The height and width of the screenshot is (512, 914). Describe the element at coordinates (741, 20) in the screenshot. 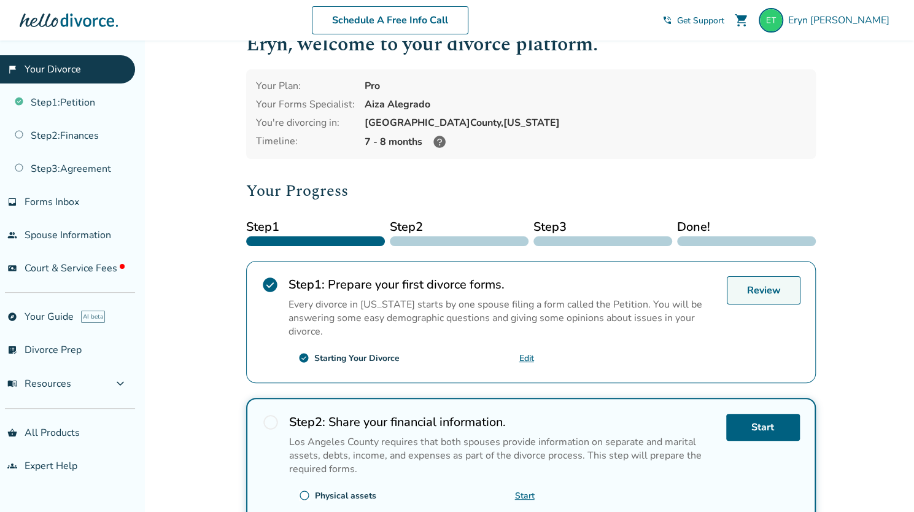

I see `span: shopping_cart` at that location.